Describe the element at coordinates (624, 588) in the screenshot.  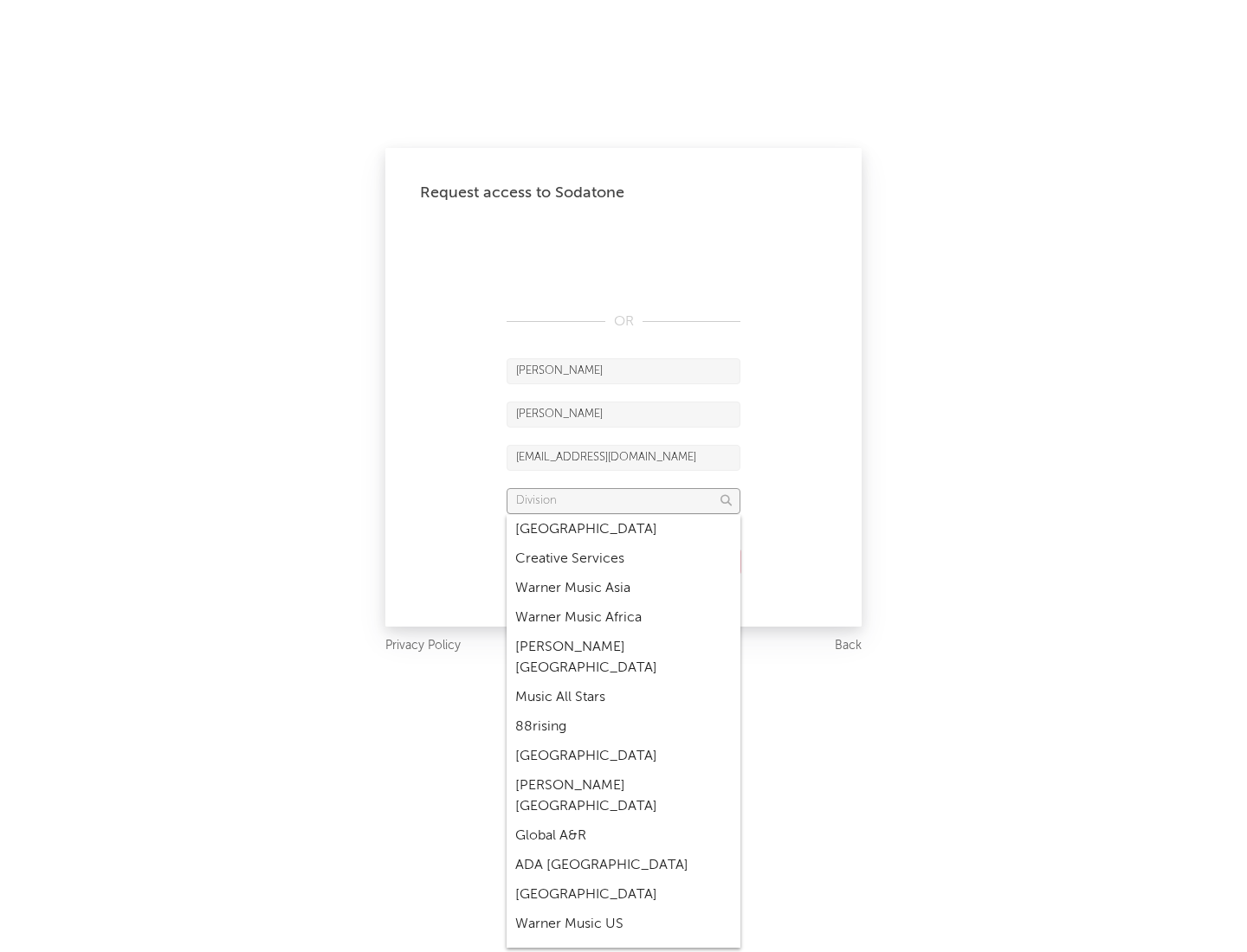
I see `div: Warner Music Asia` at that location.